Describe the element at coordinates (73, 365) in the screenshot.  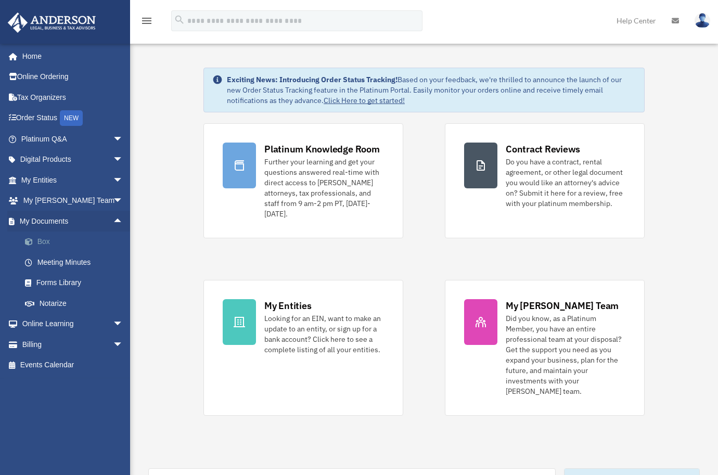
I see `a: Events Calendar` at that location.